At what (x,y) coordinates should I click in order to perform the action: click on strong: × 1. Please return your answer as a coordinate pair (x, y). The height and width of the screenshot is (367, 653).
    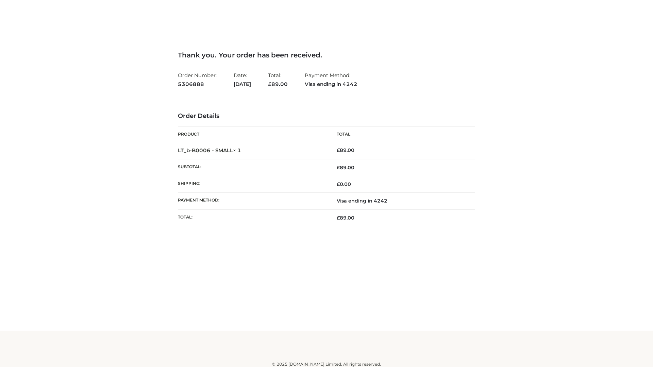
    Looking at the image, I should click on (237, 150).